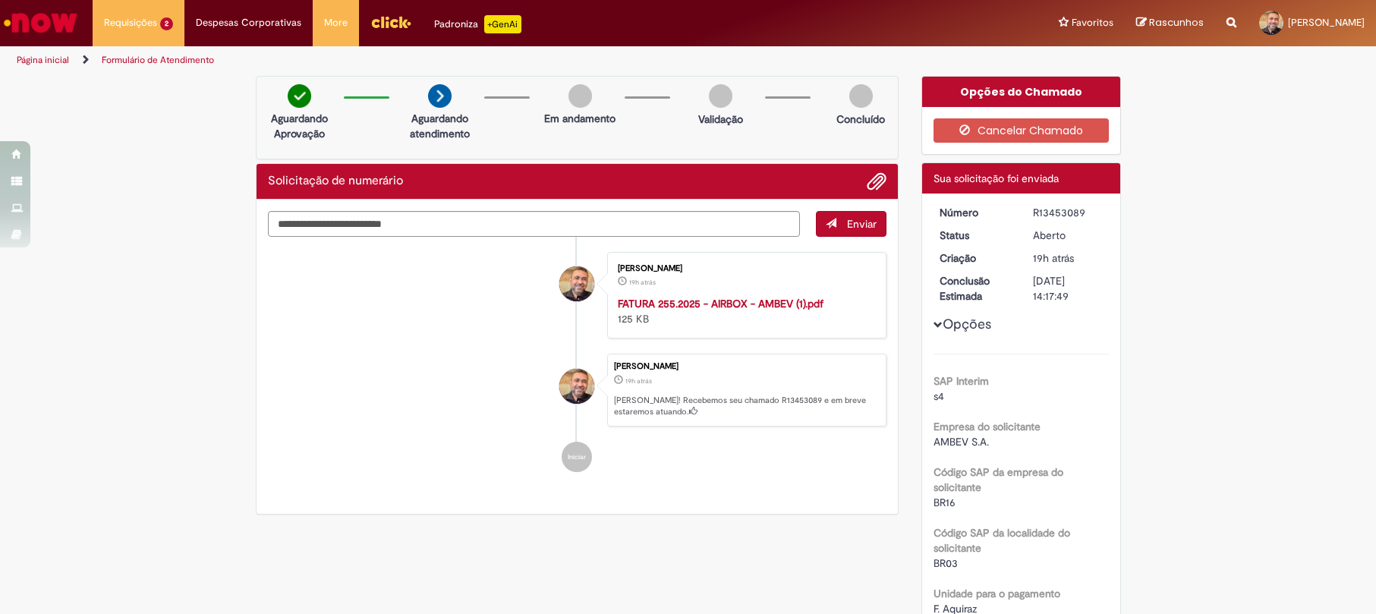 The image size is (1376, 614). What do you see at coordinates (720, 304) in the screenshot?
I see `a: FATURA 255.2025 - AIRBOX - AMBEV (1).pdf` at bounding box center [720, 304].